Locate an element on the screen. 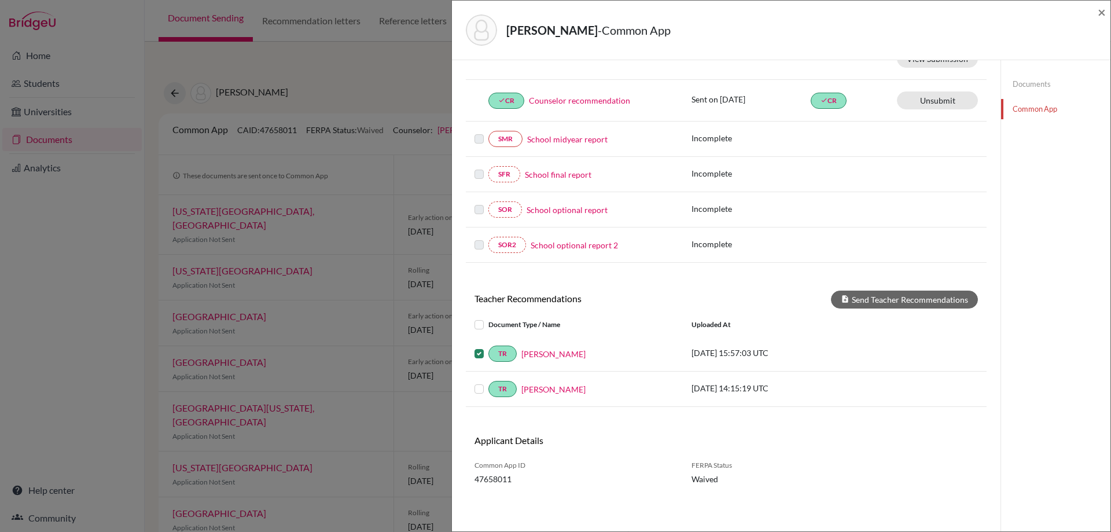 The image size is (1111, 532). div: Document Type / Name is located at coordinates (574, 325).